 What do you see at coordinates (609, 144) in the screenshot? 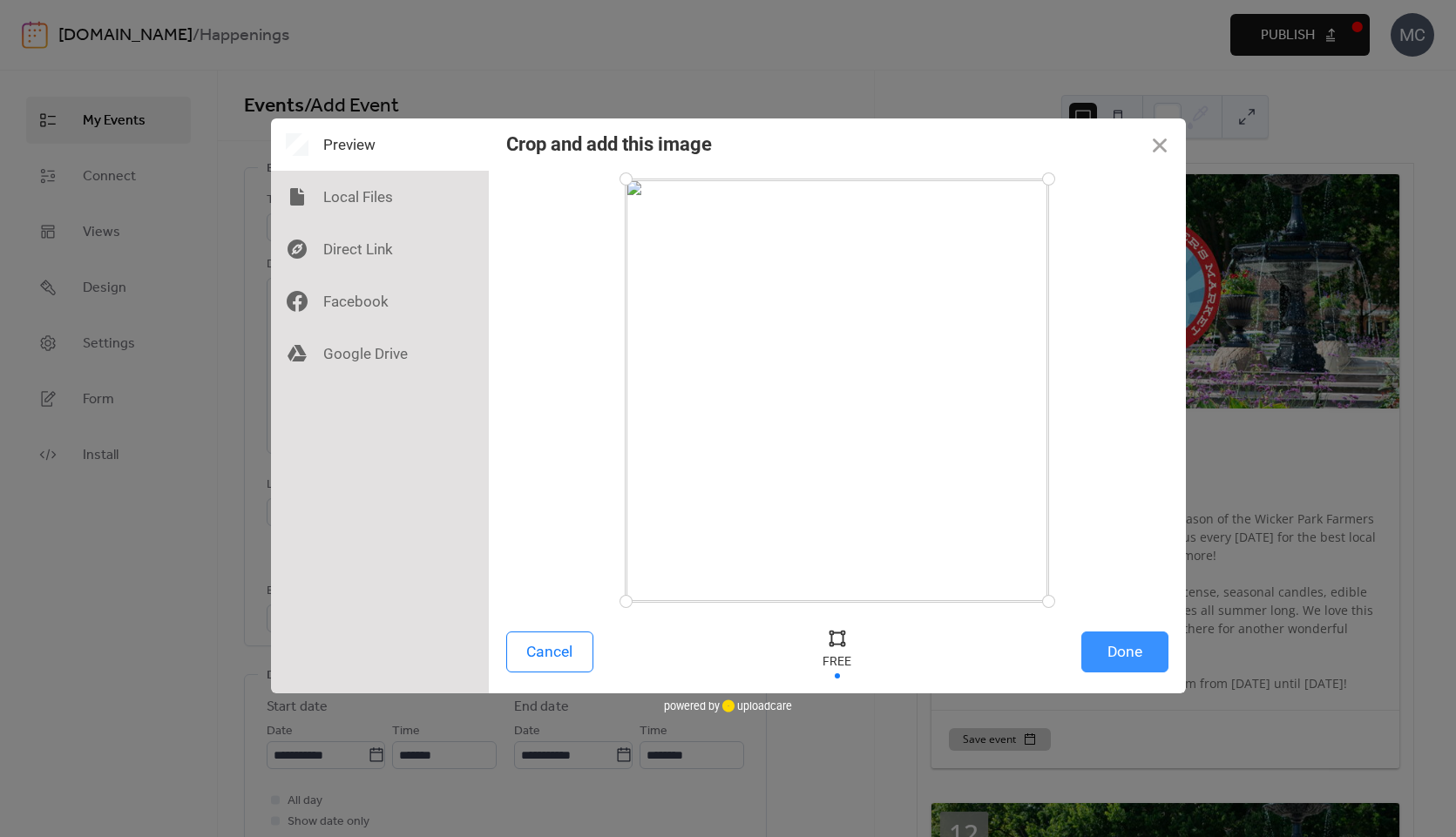
I see `div: Crop and add this image` at bounding box center [609, 144].